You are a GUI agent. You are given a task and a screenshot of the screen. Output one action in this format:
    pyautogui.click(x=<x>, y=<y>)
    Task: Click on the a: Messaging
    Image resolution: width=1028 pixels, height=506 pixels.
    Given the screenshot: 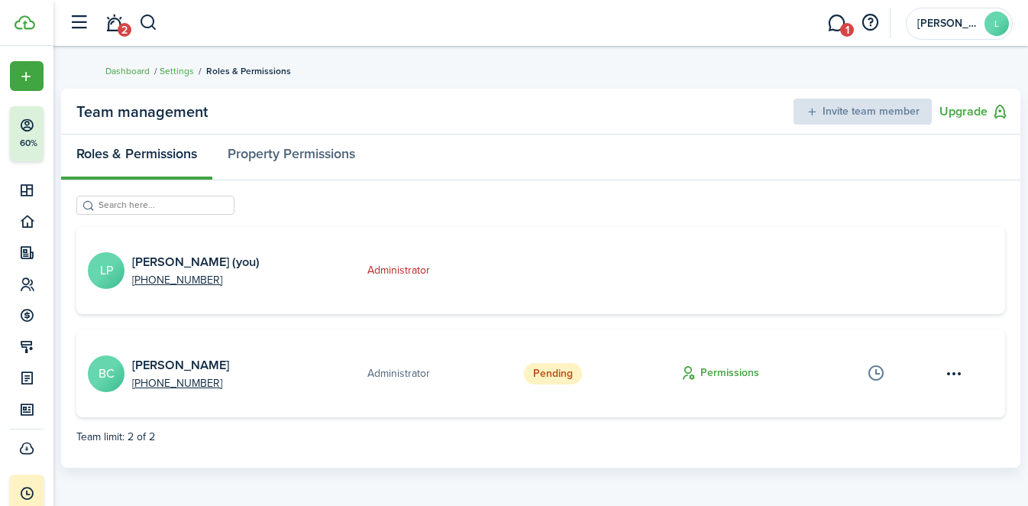 What is the action you would take?
    pyautogui.click(x=836, y=23)
    